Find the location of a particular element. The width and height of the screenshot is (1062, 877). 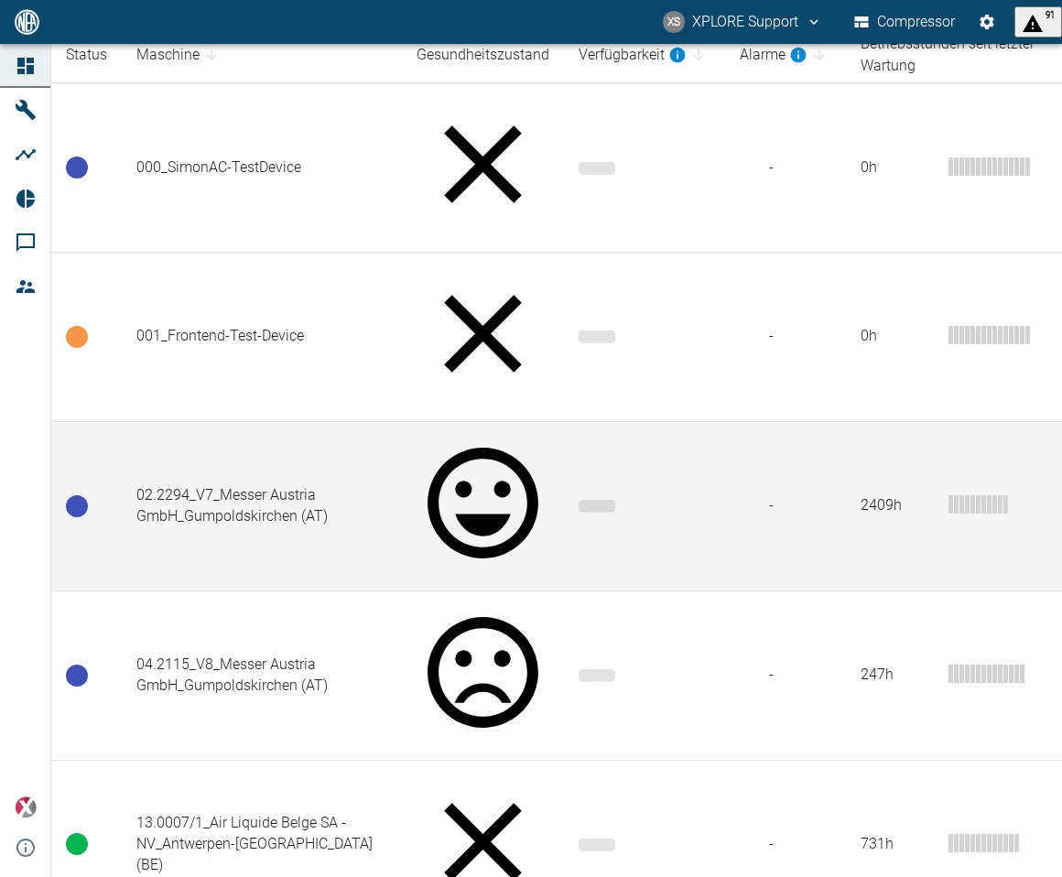

span: Betrieb is located at coordinates (77, 844).